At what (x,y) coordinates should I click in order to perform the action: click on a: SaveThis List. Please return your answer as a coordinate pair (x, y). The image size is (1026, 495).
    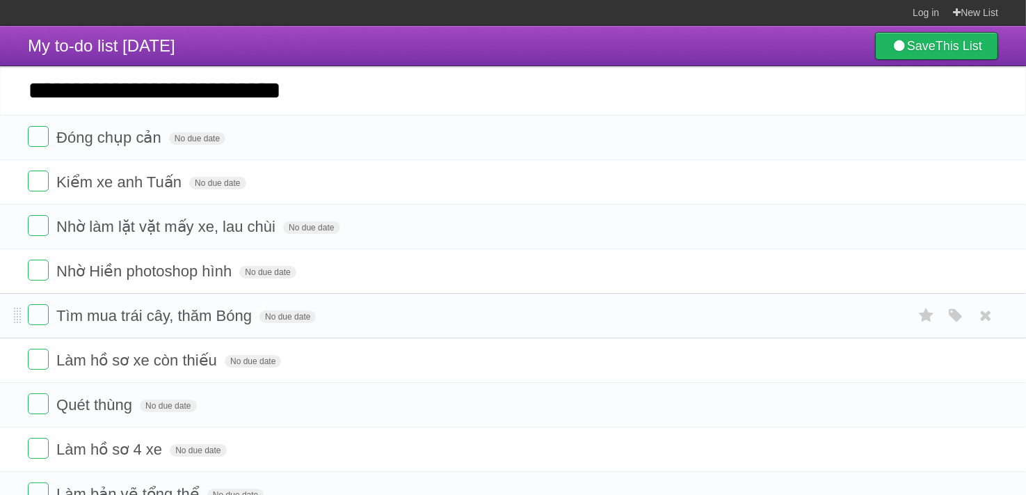
    Looking at the image, I should click on (936, 46).